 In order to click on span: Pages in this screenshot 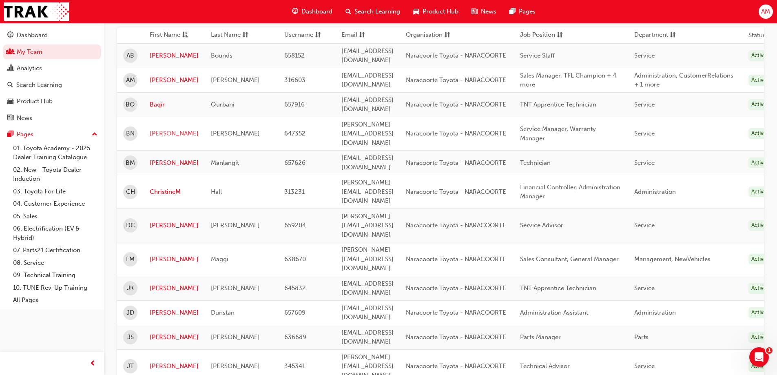, I will do `click(527, 11)`.